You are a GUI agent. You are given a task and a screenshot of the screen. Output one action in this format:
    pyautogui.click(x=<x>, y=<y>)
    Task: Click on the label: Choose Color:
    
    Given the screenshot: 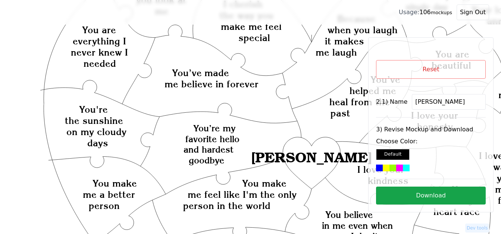 What is the action you would take?
    pyautogui.click(x=431, y=141)
    